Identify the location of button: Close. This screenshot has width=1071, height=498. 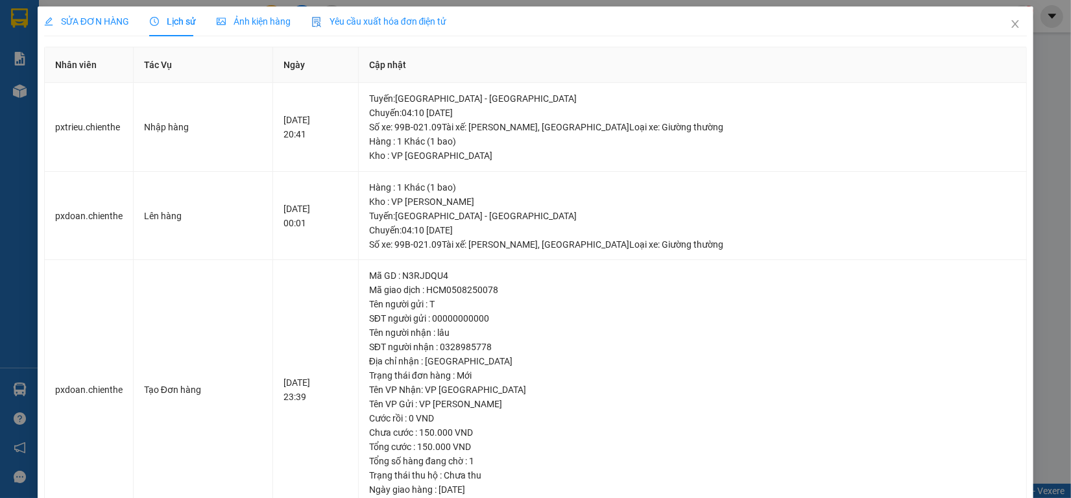
(1016, 25).